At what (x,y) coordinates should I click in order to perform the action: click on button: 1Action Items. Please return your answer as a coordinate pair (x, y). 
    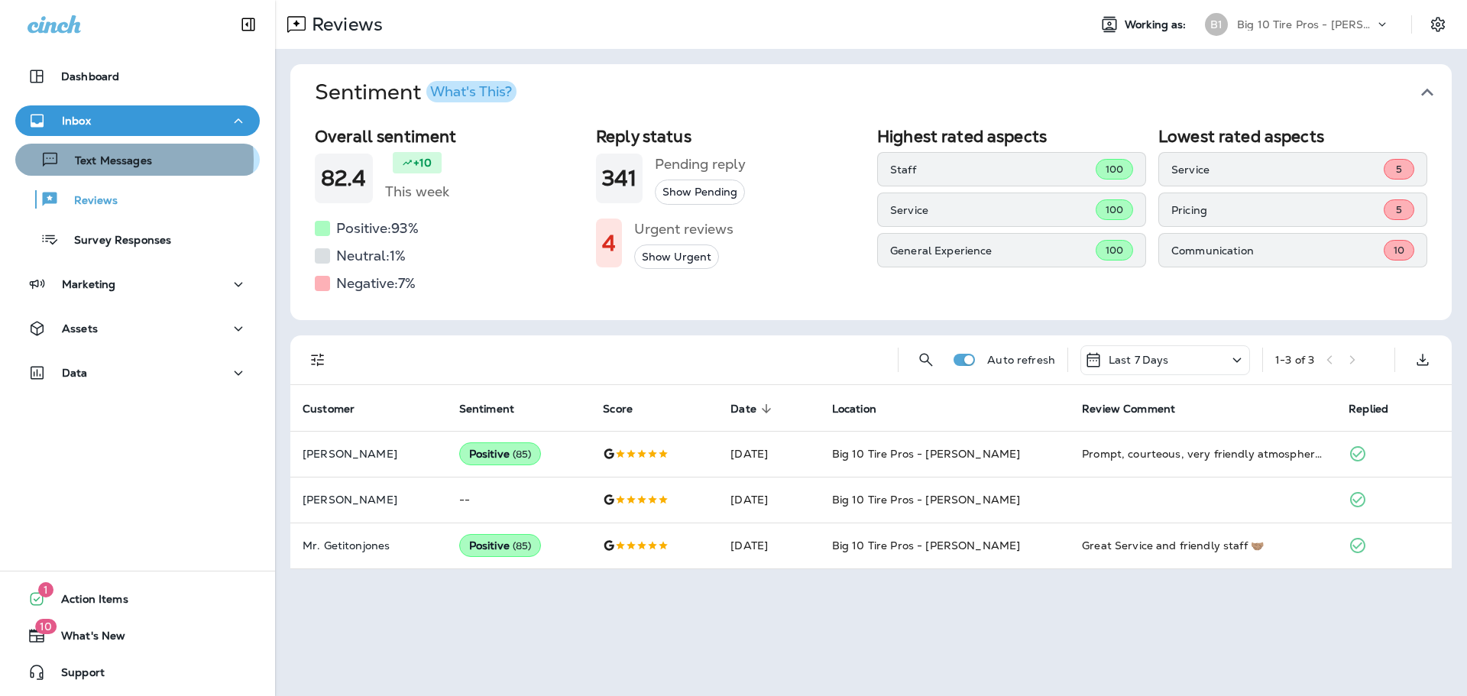
    Looking at the image, I should click on (138, 599).